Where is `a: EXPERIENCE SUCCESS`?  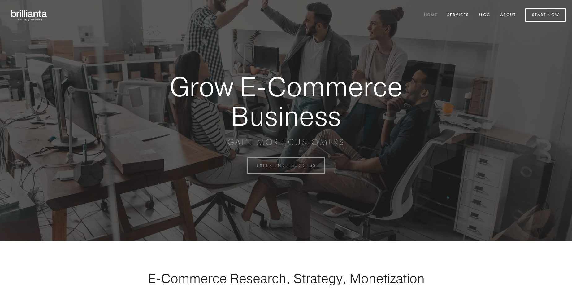 a: EXPERIENCE SUCCESS is located at coordinates (286, 165).